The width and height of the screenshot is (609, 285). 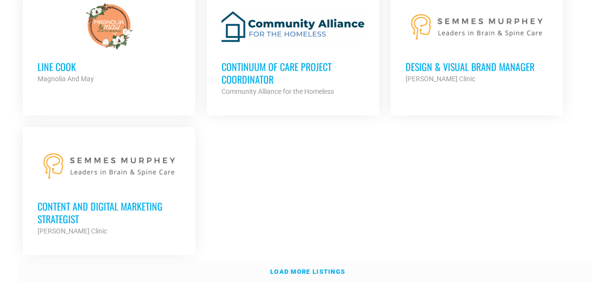 I want to click on strong: Load more listings, so click(x=308, y=272).